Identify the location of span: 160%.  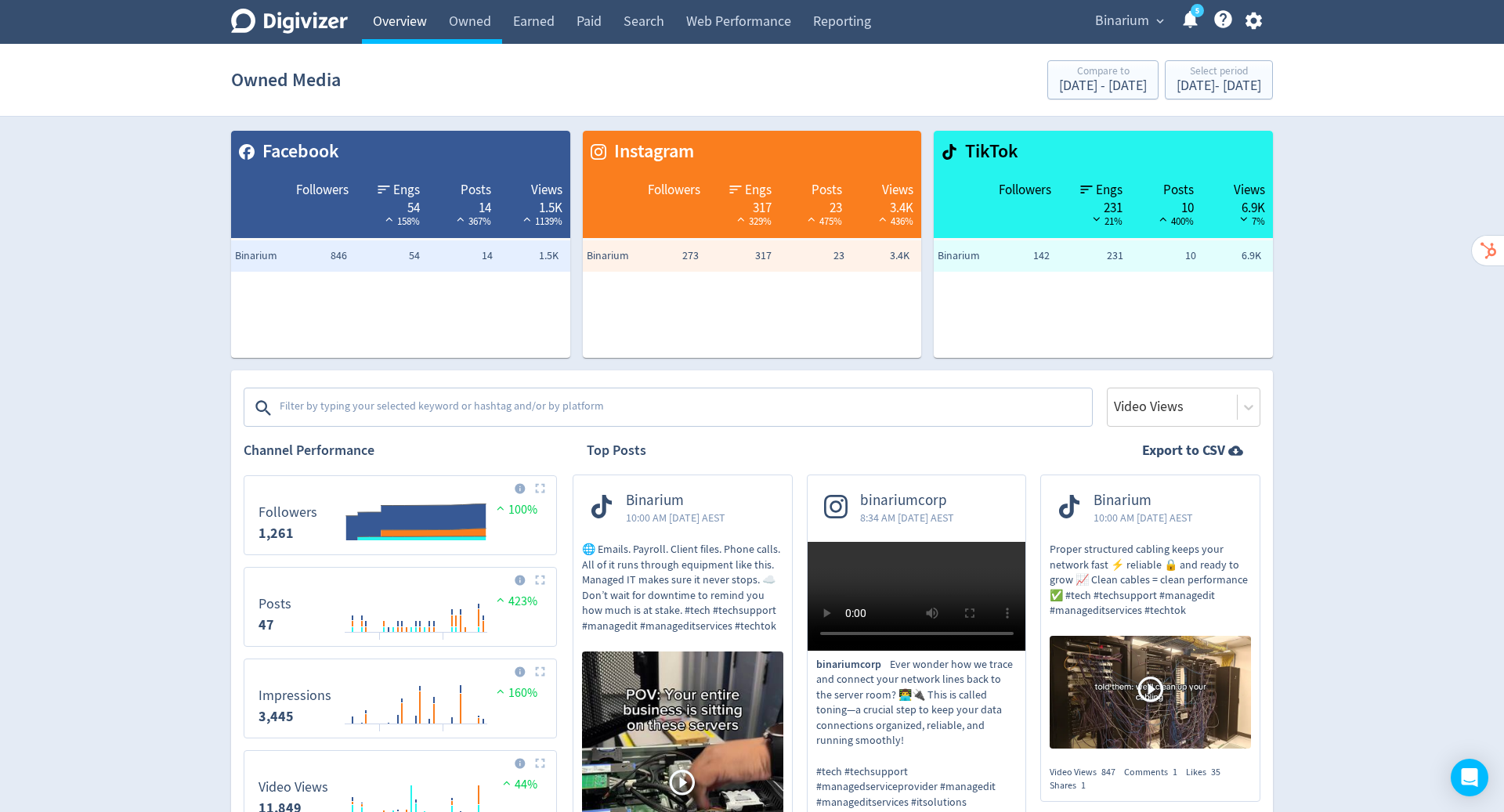
(515, 693).